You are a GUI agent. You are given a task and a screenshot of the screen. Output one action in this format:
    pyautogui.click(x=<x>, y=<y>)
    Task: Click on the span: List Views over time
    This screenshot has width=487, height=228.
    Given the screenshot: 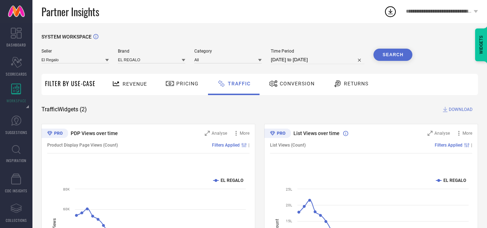 What is the action you would take?
    pyautogui.click(x=317, y=134)
    